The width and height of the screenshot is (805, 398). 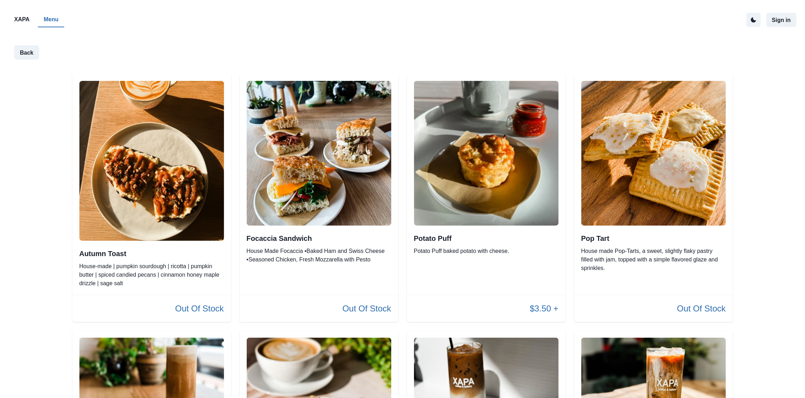 I want to click on p: Menu, so click(x=51, y=20).